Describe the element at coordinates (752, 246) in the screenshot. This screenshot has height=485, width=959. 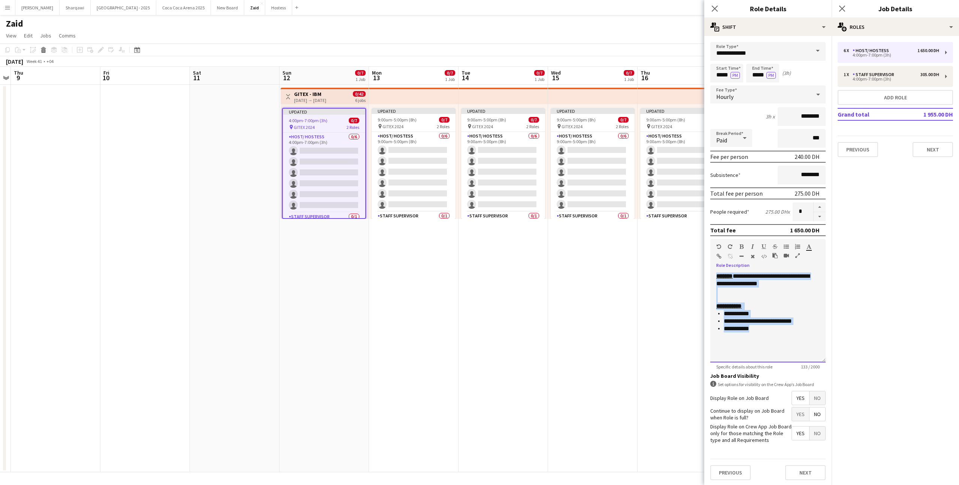
I see `button: Italic` at that location.